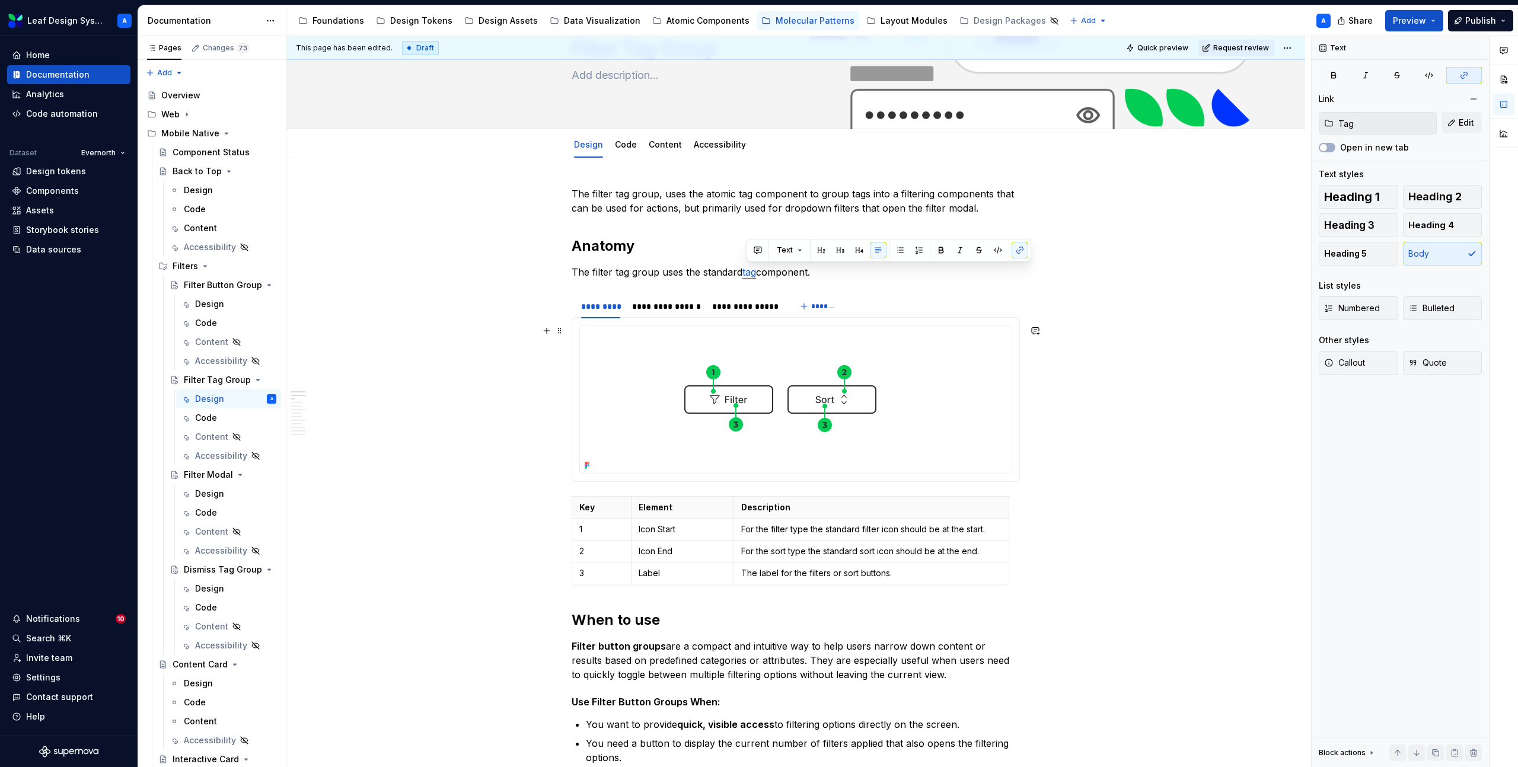 The width and height of the screenshot is (1518, 767). What do you see at coordinates (208, 475) in the screenshot?
I see `div: Filter Modal` at bounding box center [208, 475].